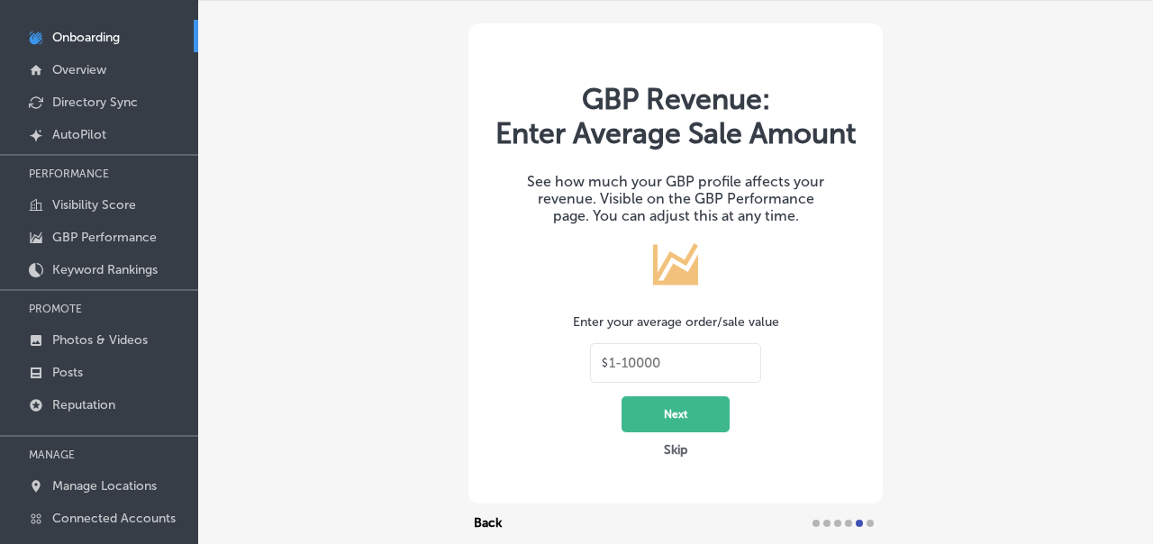  What do you see at coordinates (95, 102) in the screenshot?
I see `p: Directory Sync` at bounding box center [95, 102].